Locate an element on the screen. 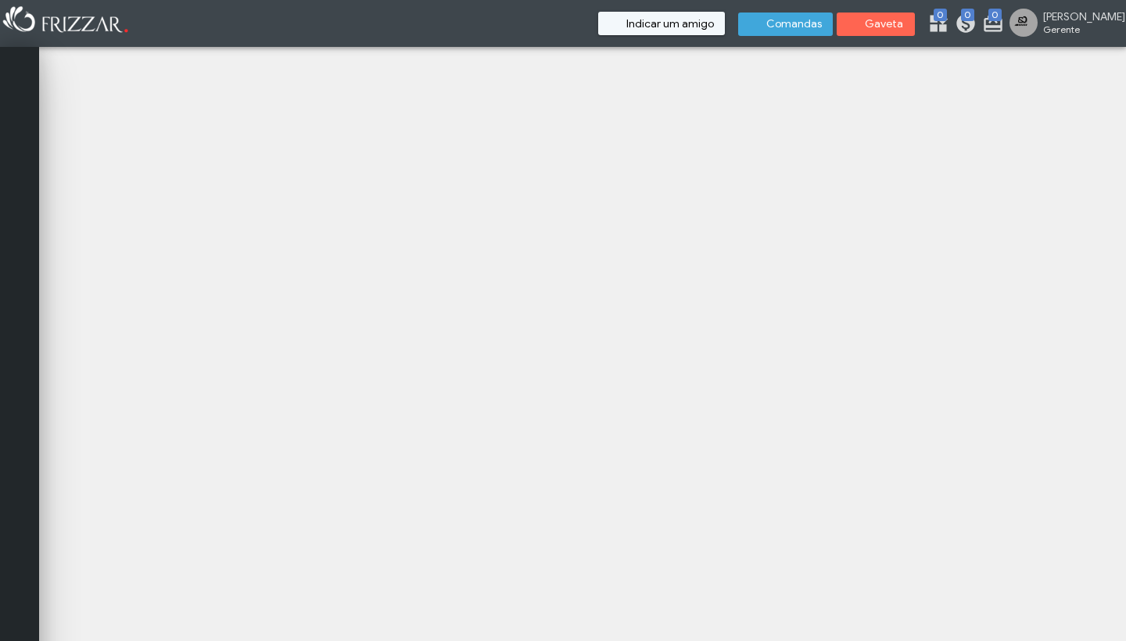 The image size is (1126, 641). span: Indicar um amigo is located at coordinates (670, 24).